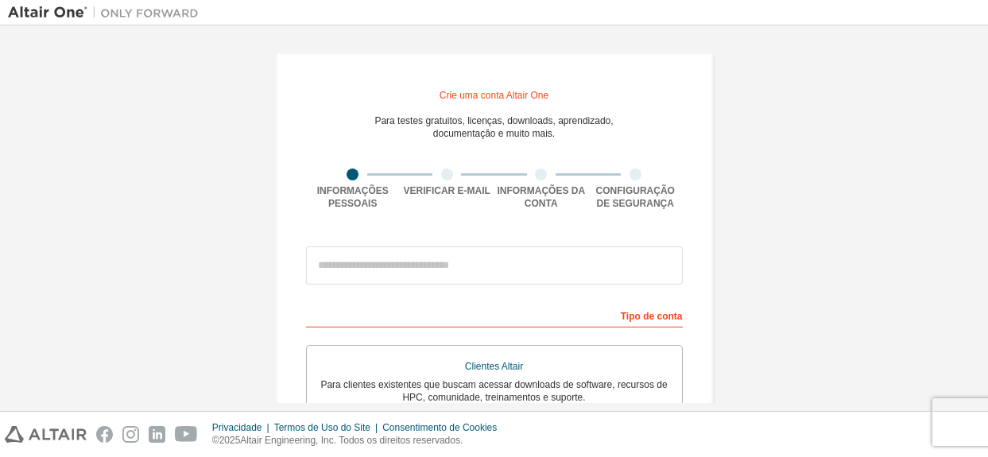  Describe the element at coordinates (186, 434) in the screenshot. I see `img: youtube.svg` at that location.